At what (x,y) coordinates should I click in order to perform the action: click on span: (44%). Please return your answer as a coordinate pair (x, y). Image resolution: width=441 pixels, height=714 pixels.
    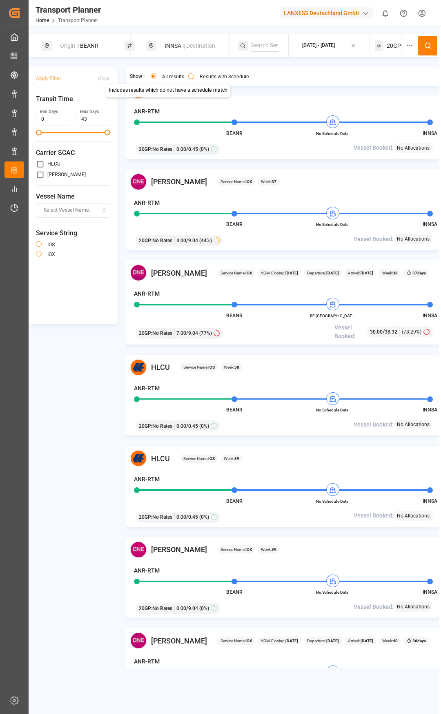
    Looking at the image, I should click on (205, 241).